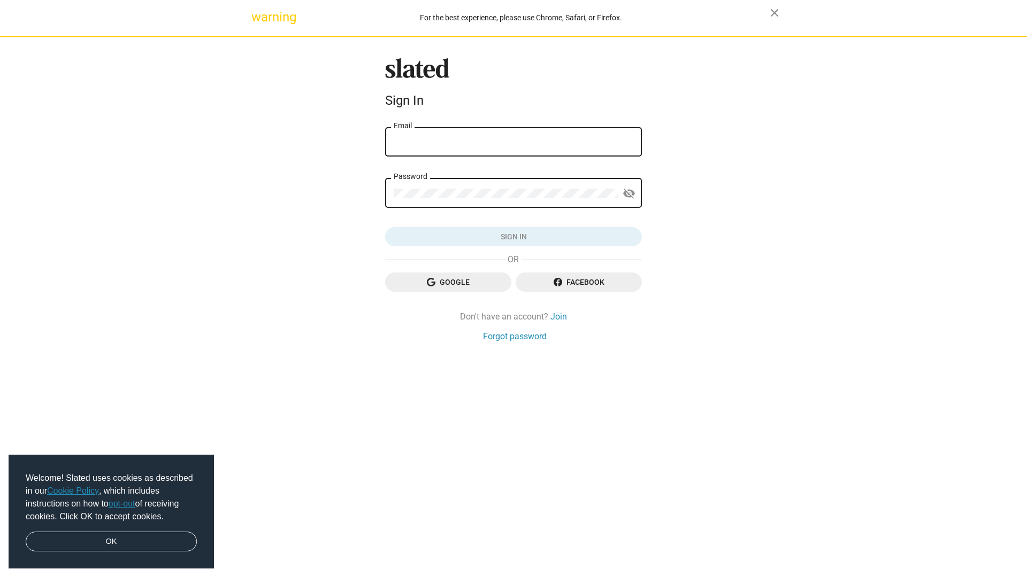 The width and height of the screenshot is (1027, 577). I want to click on sl-branding: Sign In, so click(513, 86).